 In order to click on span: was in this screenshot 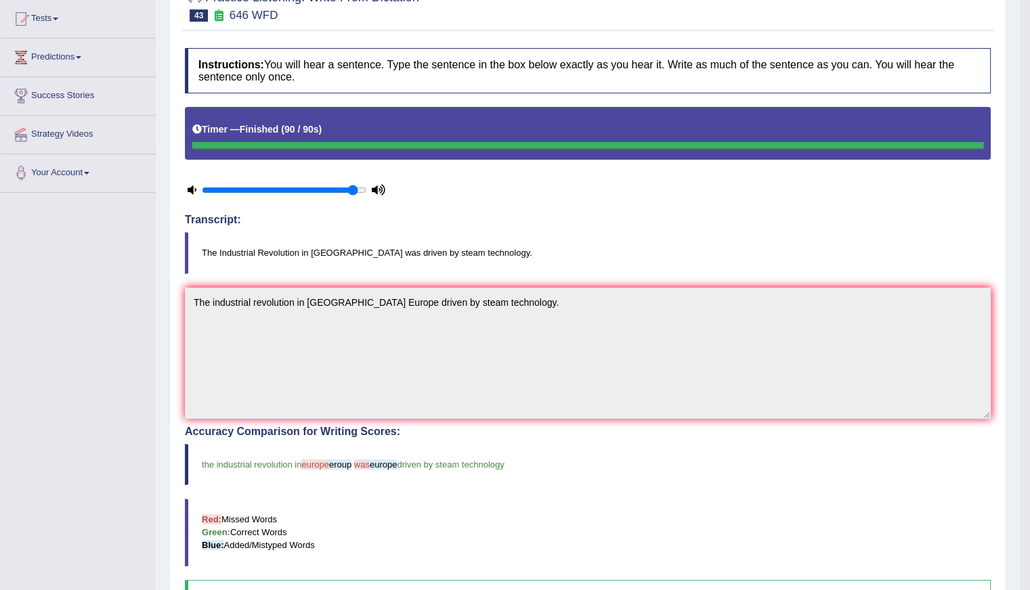, I will do `click(361, 464)`.